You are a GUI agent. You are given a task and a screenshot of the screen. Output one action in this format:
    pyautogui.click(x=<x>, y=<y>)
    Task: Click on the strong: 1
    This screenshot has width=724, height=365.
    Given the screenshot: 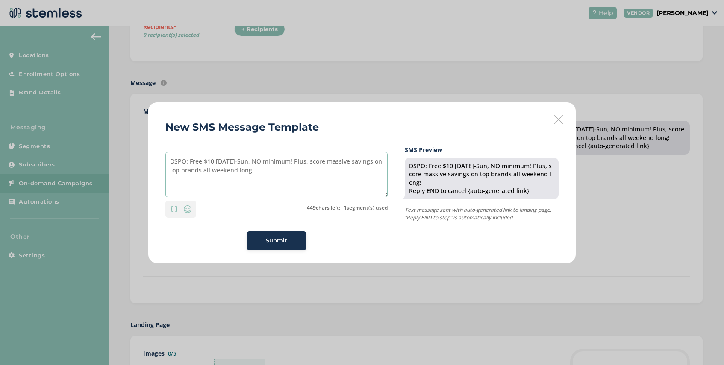 What is the action you would take?
    pyautogui.click(x=345, y=208)
    